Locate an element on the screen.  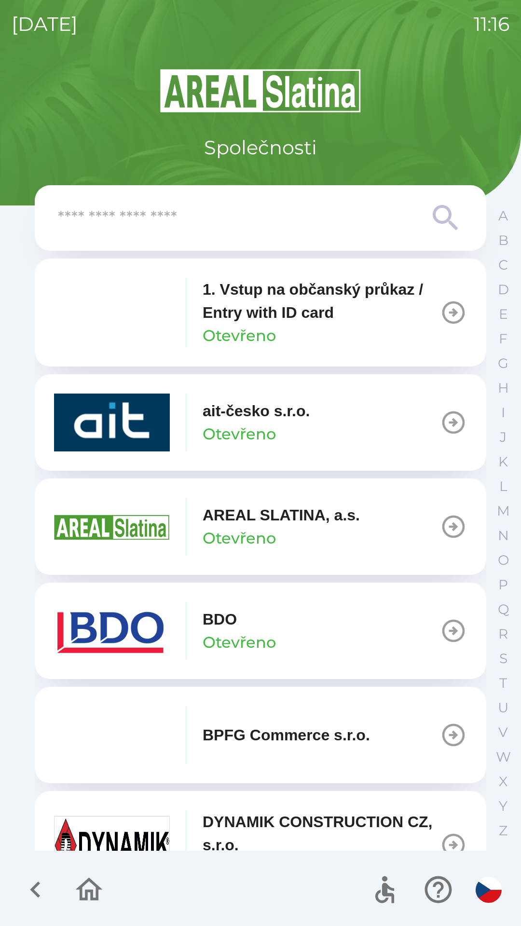
button: T is located at coordinates (503, 683).